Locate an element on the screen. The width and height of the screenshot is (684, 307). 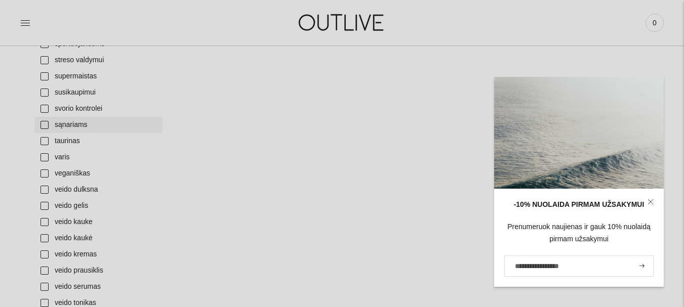
a: susikaupimui is located at coordinates (98, 93).